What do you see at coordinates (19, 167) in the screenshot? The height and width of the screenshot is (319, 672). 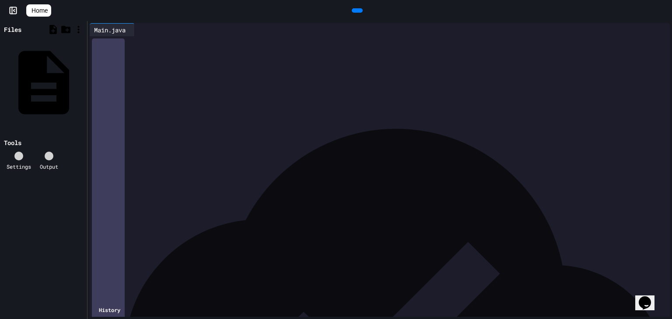 I see `div: Settings` at bounding box center [19, 167].